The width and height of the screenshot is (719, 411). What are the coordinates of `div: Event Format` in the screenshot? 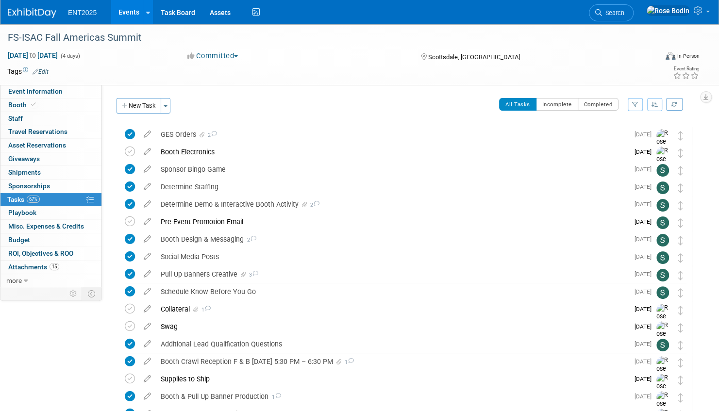 It's located at (648, 58).